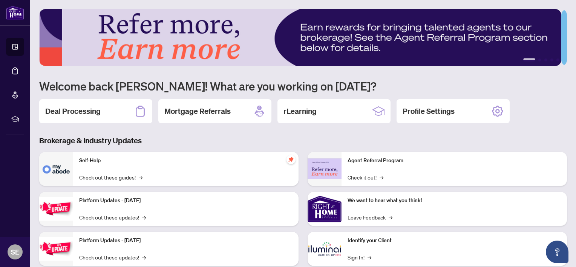 This screenshot has width=576, height=267. I want to click on img: Slide 0, so click(300, 37).